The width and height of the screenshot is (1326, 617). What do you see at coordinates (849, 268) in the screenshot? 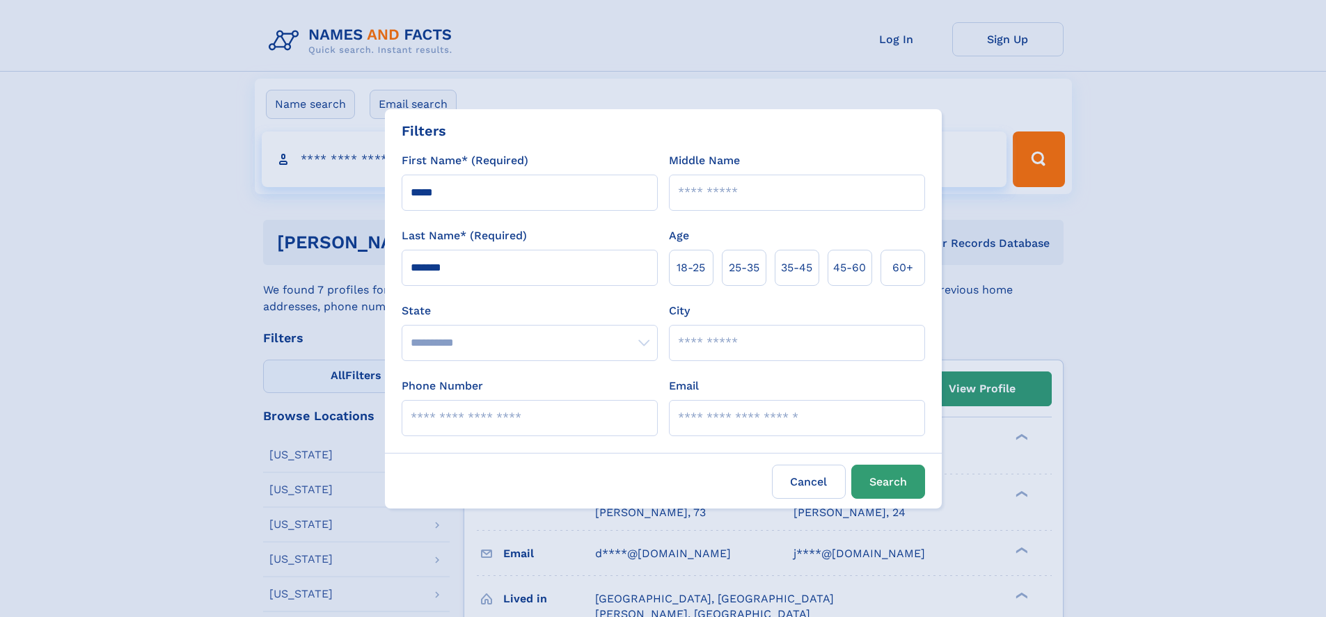
I see `span: 45‑60` at bounding box center [849, 268].